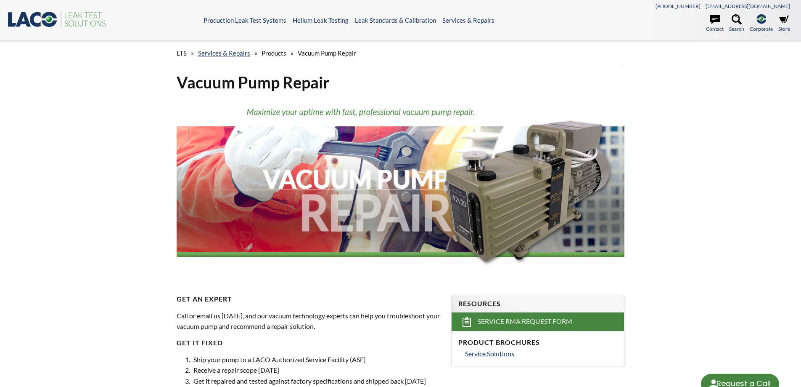 This screenshot has width=801, height=387. What do you see at coordinates (327, 53) in the screenshot?
I see `span: Vacuum Pump Repair` at bounding box center [327, 53].